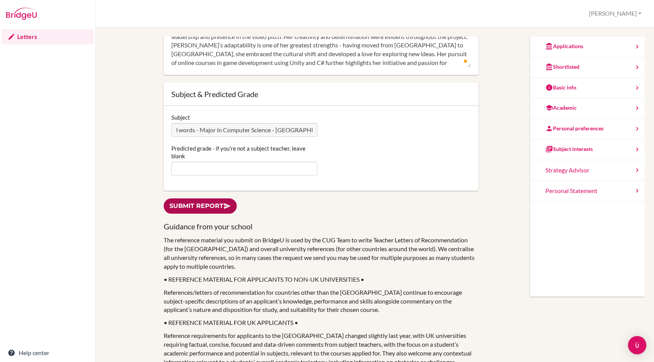  Describe the element at coordinates (321, 280) in the screenshot. I see `p: • REFERENCE MATERIAL FOR APPLICANTS TO NON-UK UNIVERSITIES •` at that location.